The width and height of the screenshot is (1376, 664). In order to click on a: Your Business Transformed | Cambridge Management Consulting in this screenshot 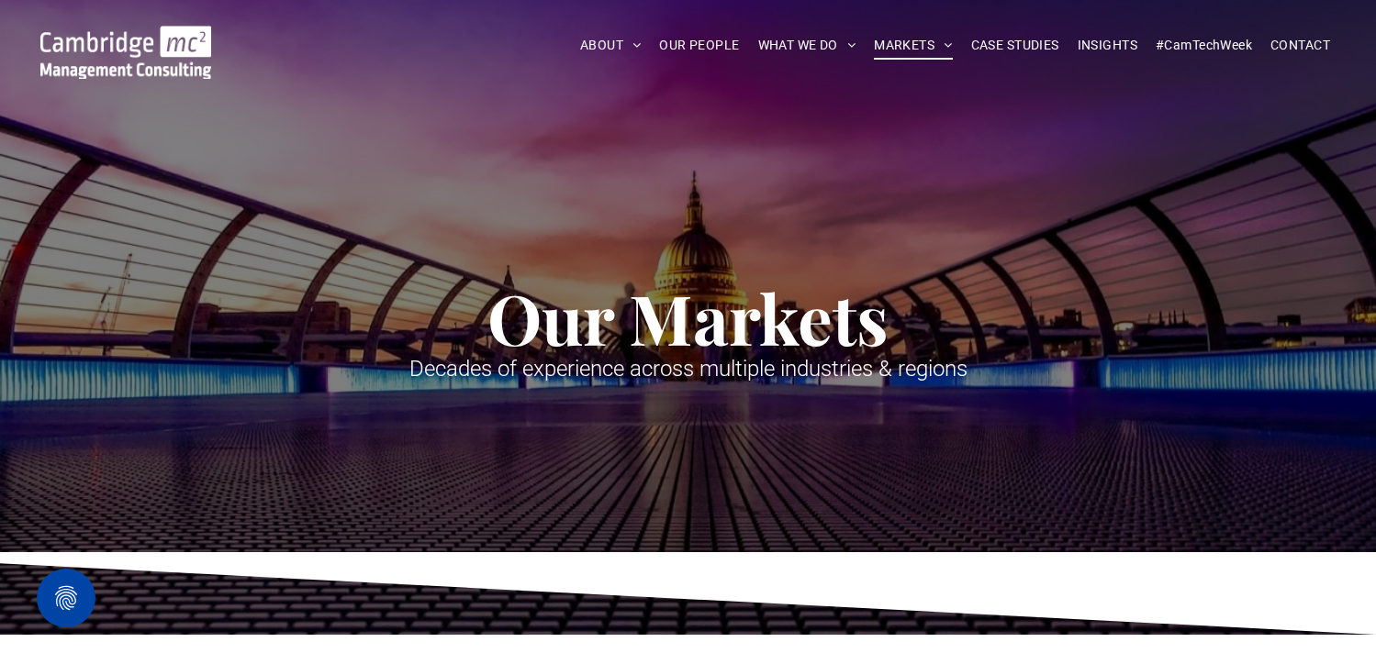, I will do `click(126, 38)`.